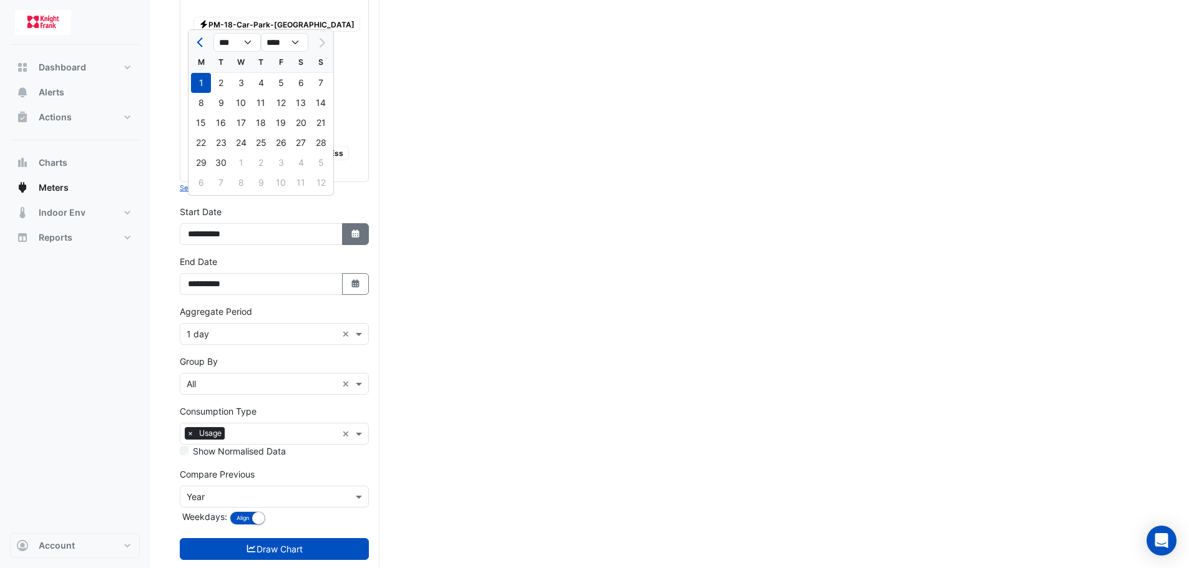 The image size is (1189, 568). Describe the element at coordinates (301, 103) in the screenshot. I see `div: Saturday, September 13, 2025` at that location.